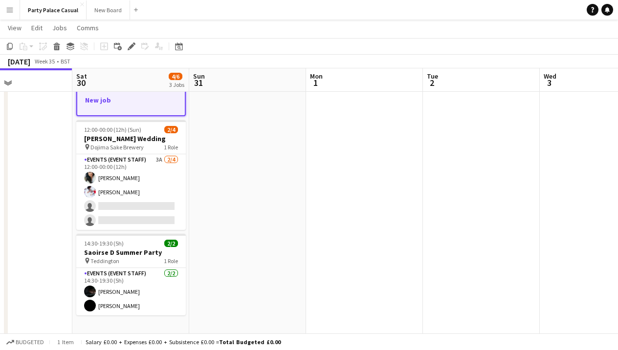 This screenshot has width=618, height=350. I want to click on span: 2/2, so click(171, 243).